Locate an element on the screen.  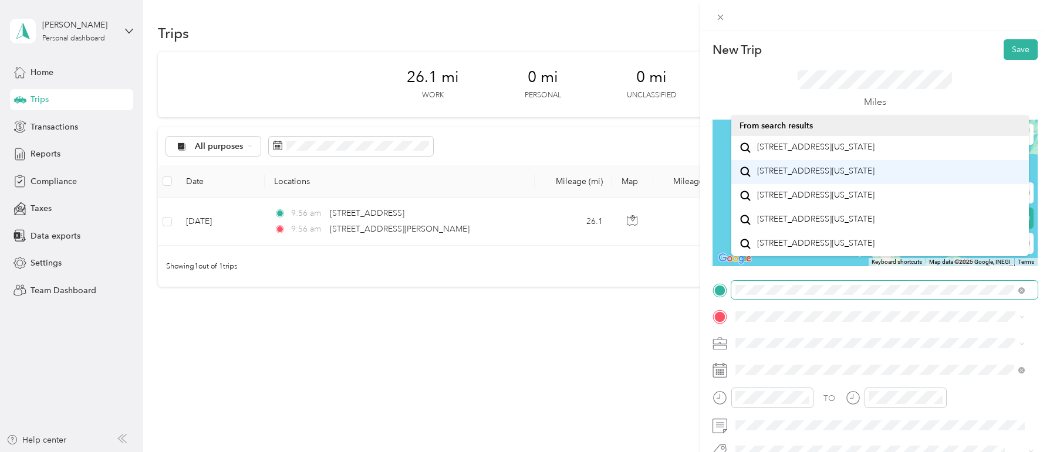
span: Map data ©2025 Google, INEGI is located at coordinates (970, 262).